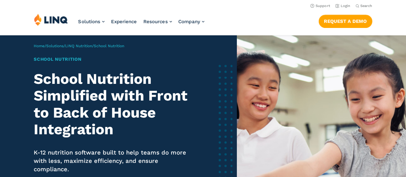 Image resolution: width=406 pixels, height=177 pixels. What do you see at coordinates (157, 21) in the screenshot?
I see `a: Resources` at bounding box center [157, 21].